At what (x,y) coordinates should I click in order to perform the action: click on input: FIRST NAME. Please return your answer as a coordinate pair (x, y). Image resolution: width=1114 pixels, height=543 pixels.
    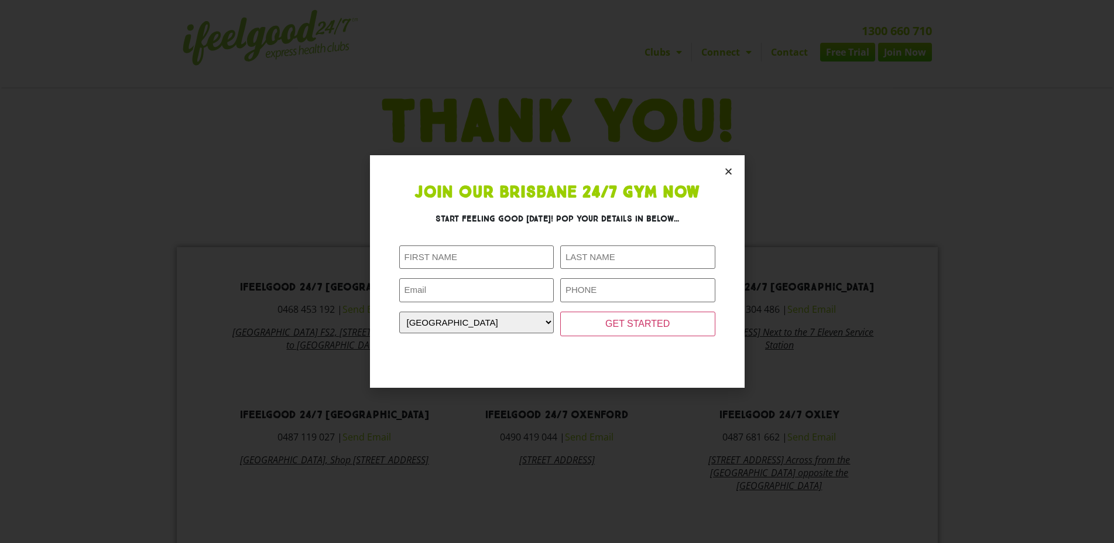
    Looking at the image, I should click on (476, 257).